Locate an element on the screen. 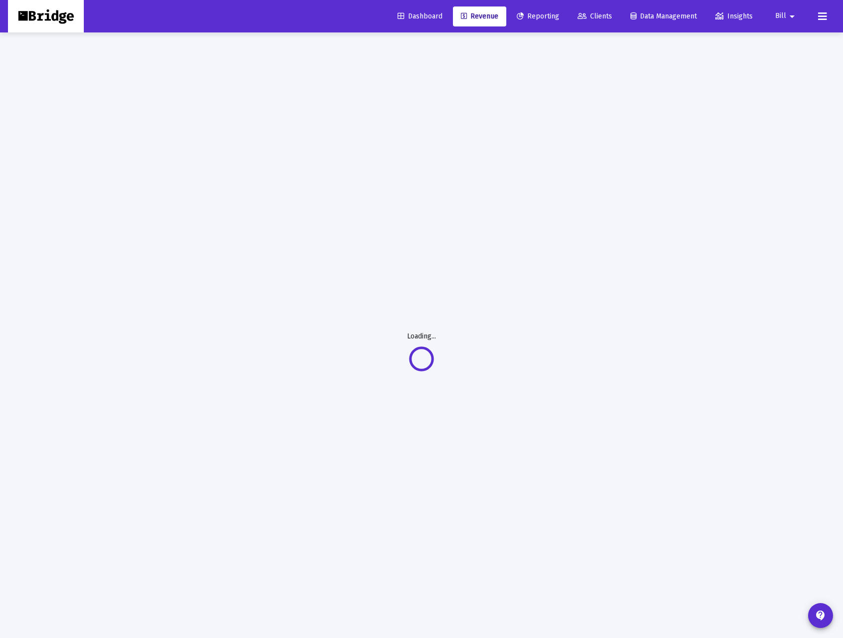 The image size is (843, 638). mat-icon: arrow_drop_down is located at coordinates (793, 16).